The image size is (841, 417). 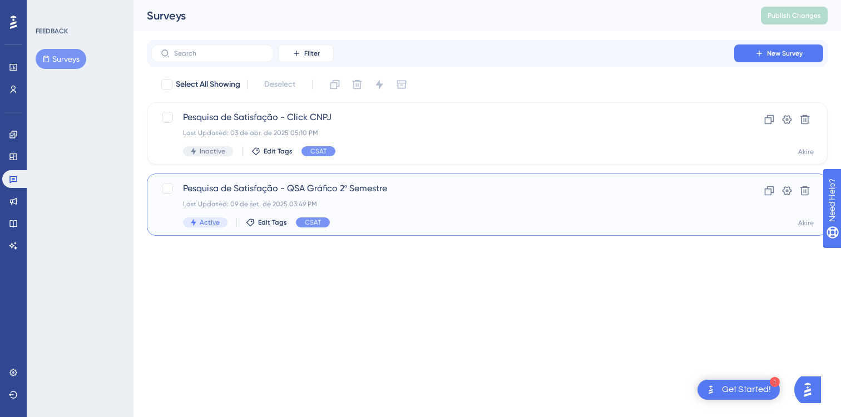 What do you see at coordinates (61, 59) in the screenshot?
I see `button: Surveys` at bounding box center [61, 59].